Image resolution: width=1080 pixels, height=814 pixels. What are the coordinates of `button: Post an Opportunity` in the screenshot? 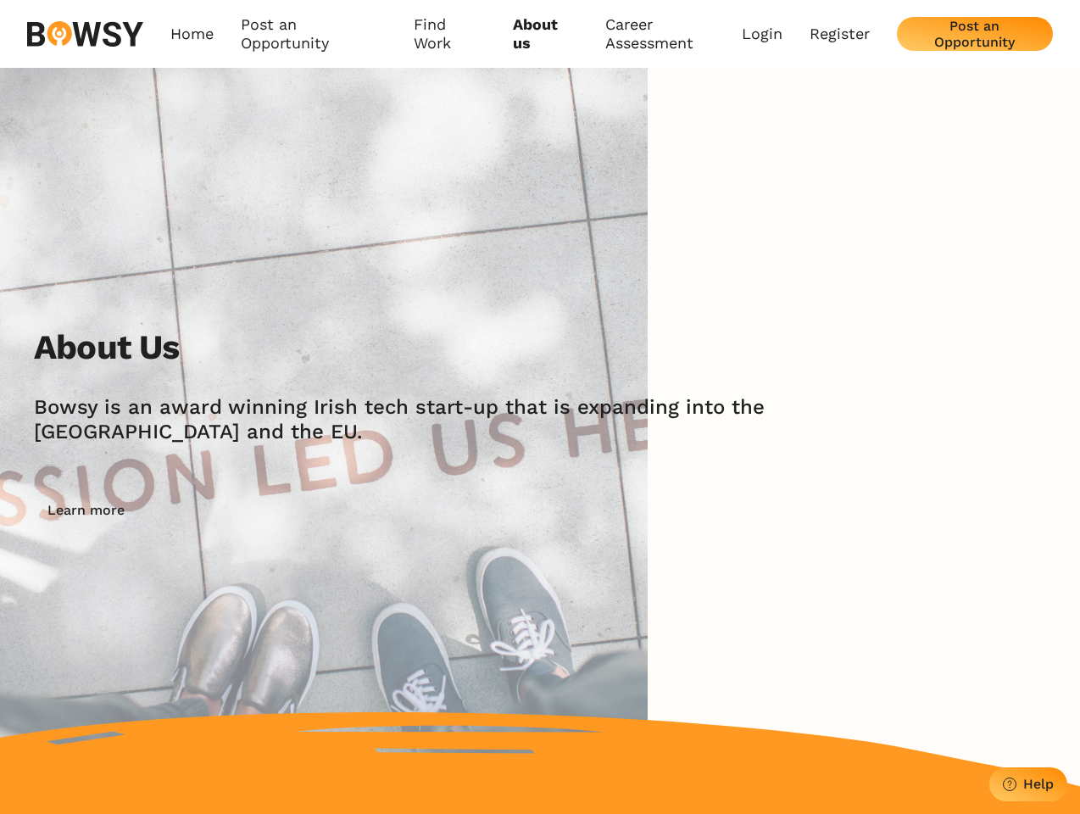 It's located at (975, 34).